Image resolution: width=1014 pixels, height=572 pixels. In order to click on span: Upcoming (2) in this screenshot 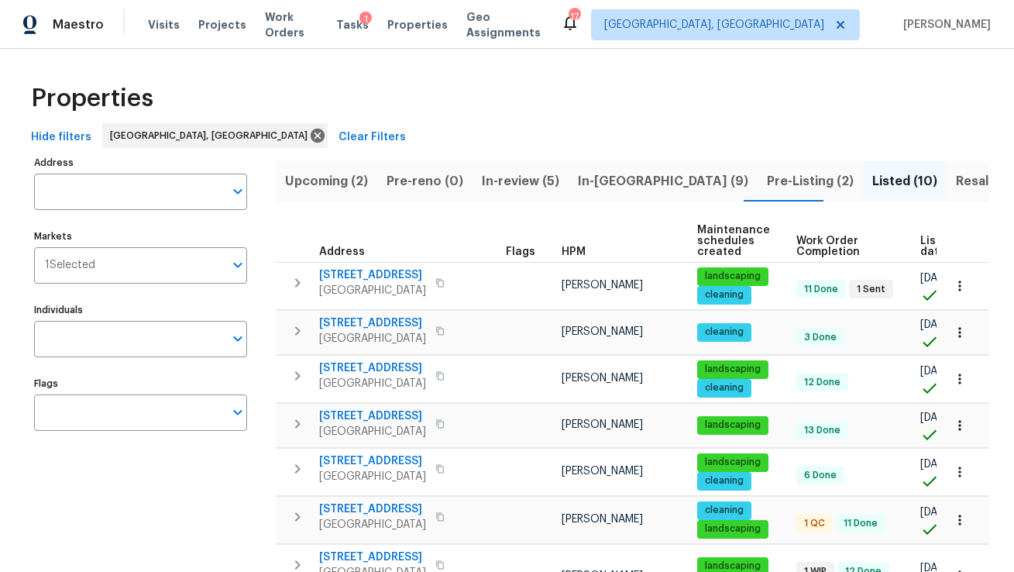, I will do `click(326, 181)`.